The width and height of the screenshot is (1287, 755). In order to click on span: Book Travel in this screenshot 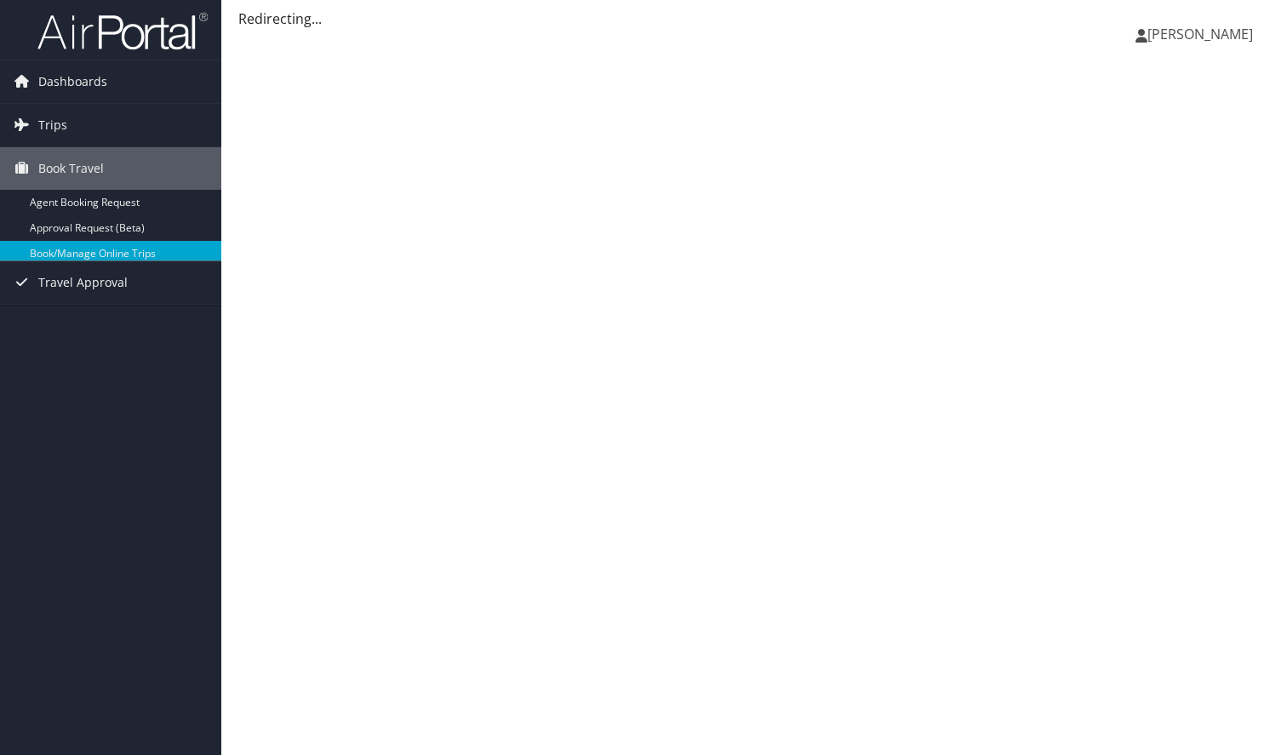, I will do `click(71, 169)`.